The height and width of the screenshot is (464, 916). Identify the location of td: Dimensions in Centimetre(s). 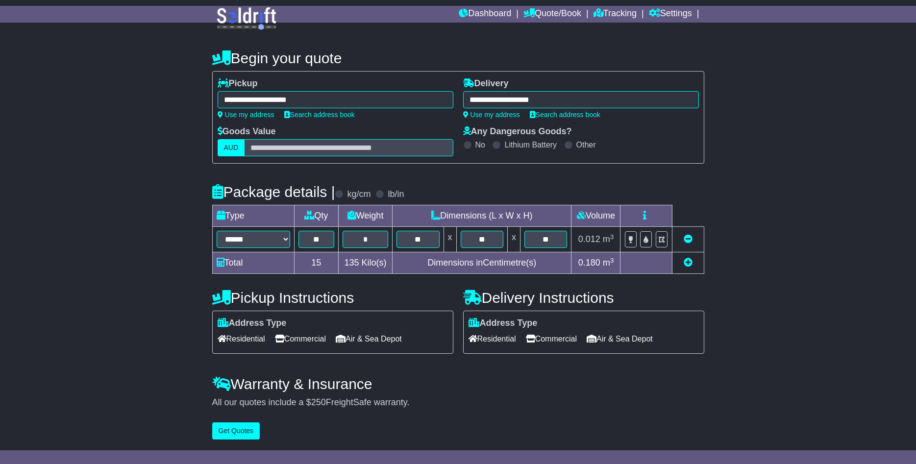
(482, 263).